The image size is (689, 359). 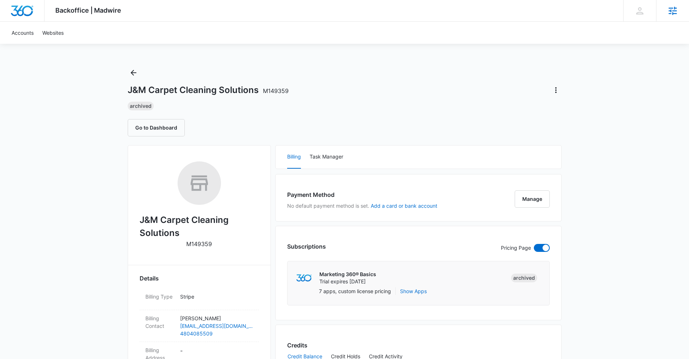 I want to click on h1: J&M Carpet Cleaning Solutions, so click(x=208, y=90).